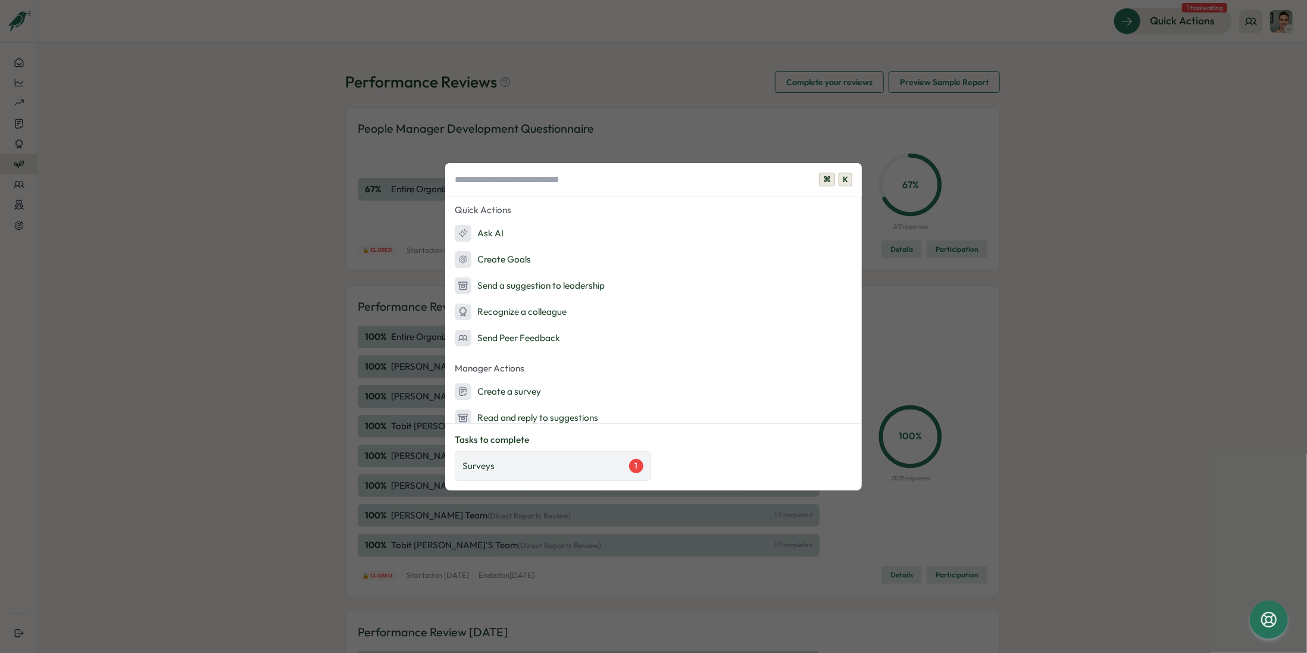 The height and width of the screenshot is (653, 1307). Describe the element at coordinates (653, 392) in the screenshot. I see `button: Create a survey` at that location.